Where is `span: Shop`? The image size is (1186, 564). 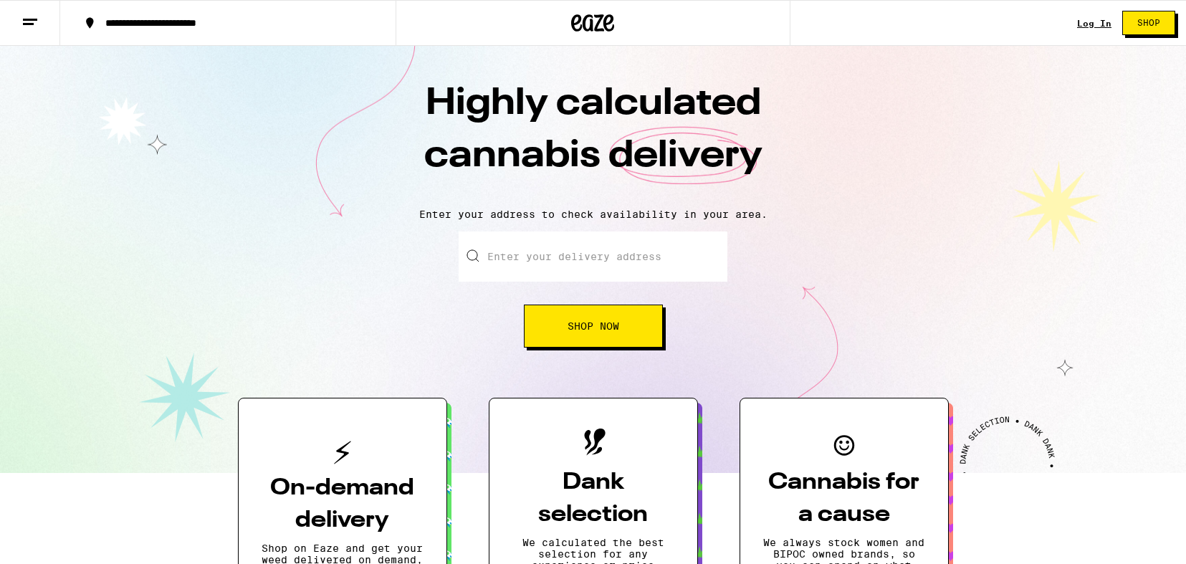
span: Shop is located at coordinates (1149, 23).